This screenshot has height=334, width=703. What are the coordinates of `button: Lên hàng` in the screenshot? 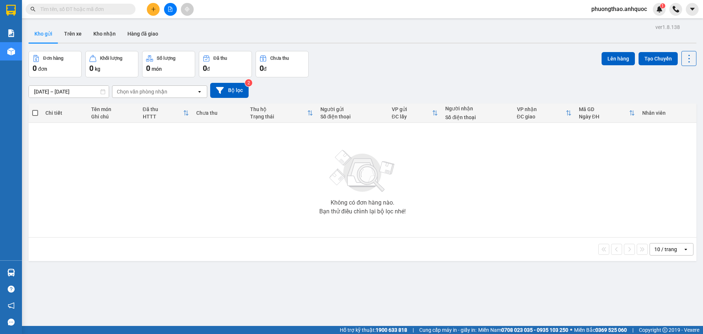 It's located at (618, 59).